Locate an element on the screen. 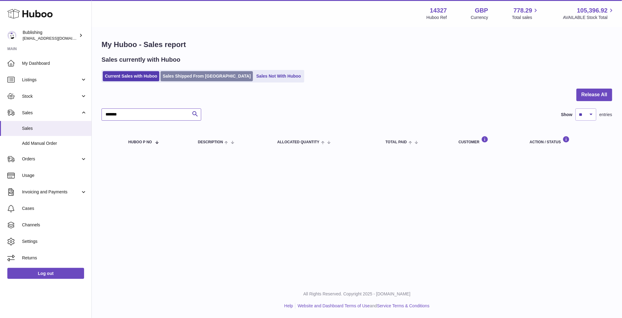 The height and width of the screenshot is (318, 622). a: Website and Dashboard Terms of Use is located at coordinates (334, 306).